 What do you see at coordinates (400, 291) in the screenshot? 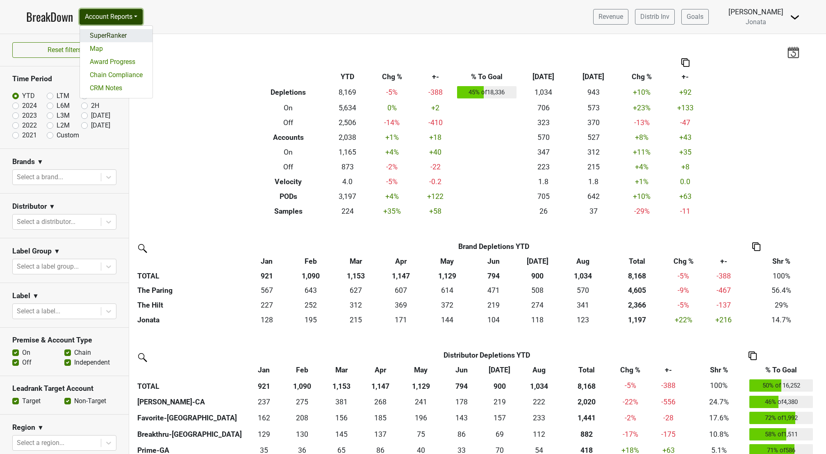
I see `td: 607.013` at bounding box center [400, 291].